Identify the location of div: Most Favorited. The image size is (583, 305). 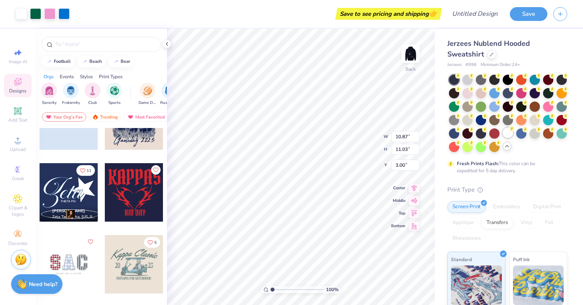
(146, 117).